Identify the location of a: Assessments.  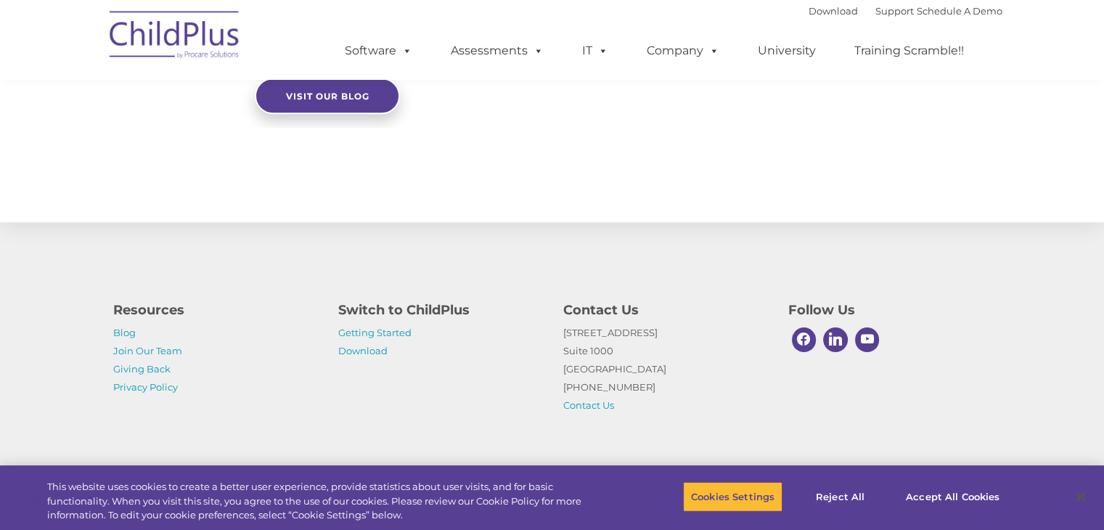
(497, 51).